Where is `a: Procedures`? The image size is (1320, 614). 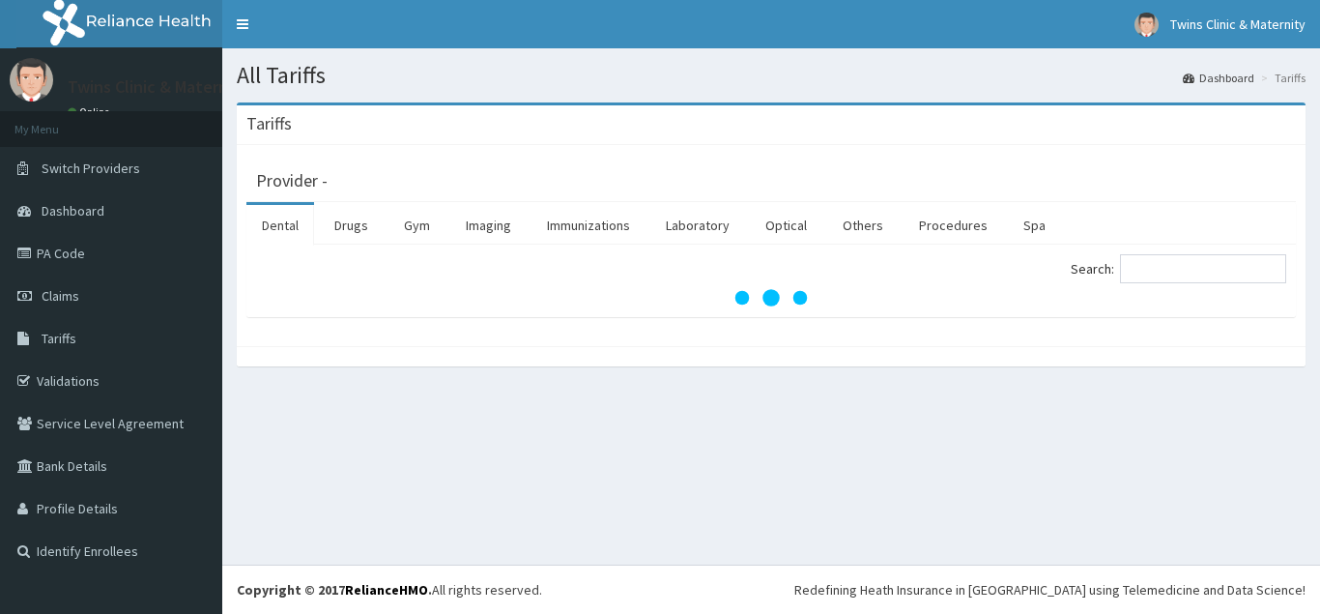 a: Procedures is located at coordinates (953, 225).